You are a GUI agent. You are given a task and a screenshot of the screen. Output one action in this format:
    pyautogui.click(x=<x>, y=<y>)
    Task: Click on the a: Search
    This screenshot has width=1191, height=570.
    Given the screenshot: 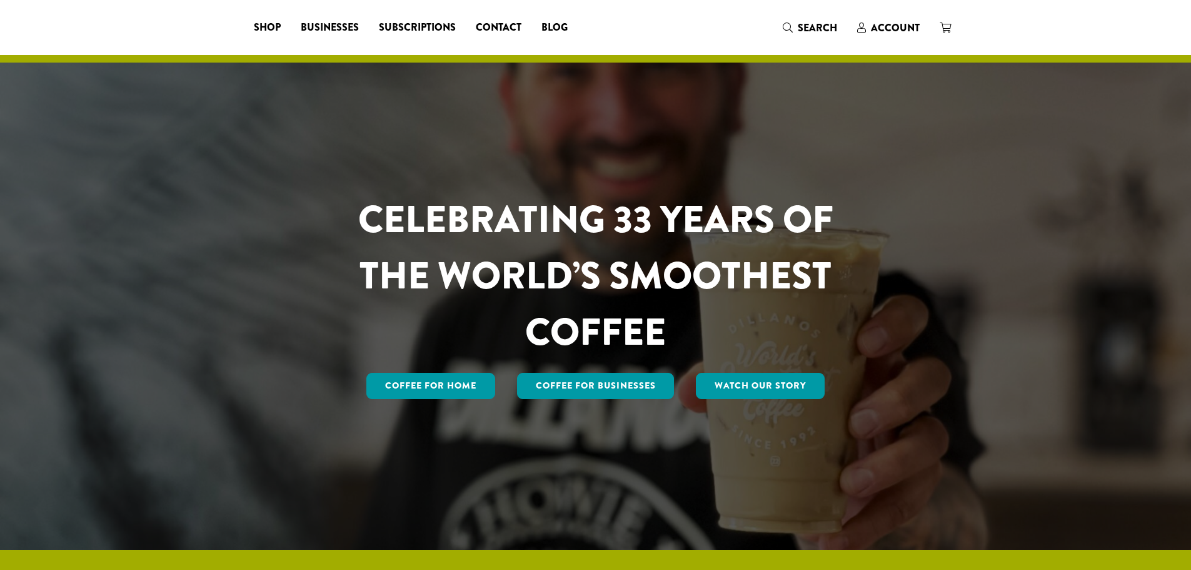 What is the action you would take?
    pyautogui.click(x=810, y=28)
    